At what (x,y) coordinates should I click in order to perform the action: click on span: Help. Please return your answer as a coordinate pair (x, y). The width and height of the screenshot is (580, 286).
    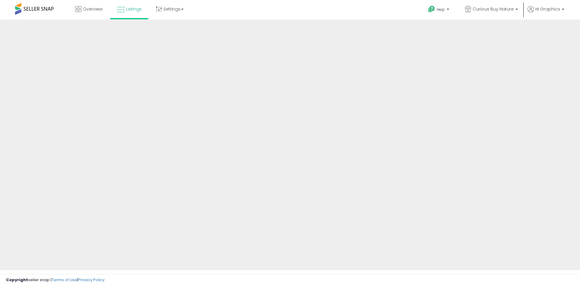
    Looking at the image, I should click on (441, 9).